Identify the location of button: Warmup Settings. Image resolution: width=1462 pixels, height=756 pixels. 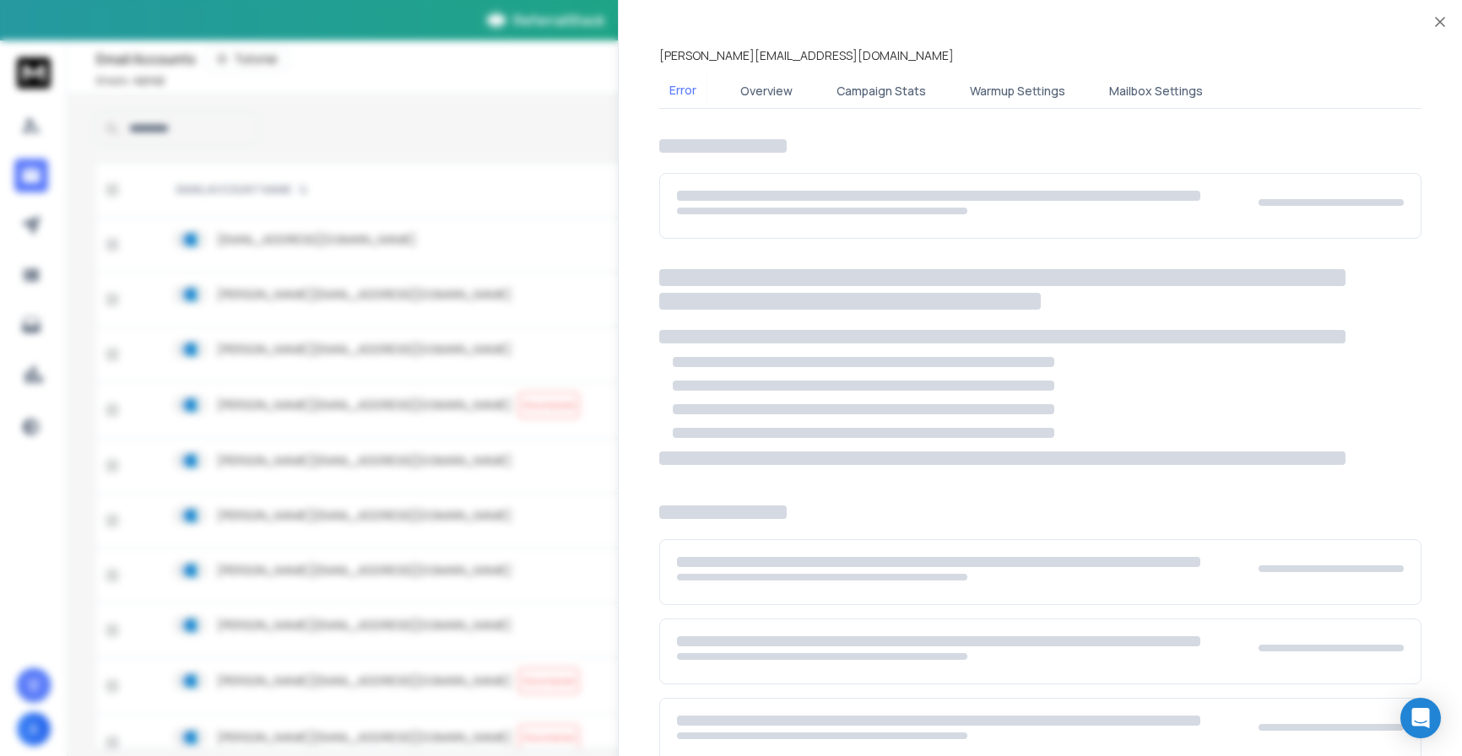
(1017, 91).